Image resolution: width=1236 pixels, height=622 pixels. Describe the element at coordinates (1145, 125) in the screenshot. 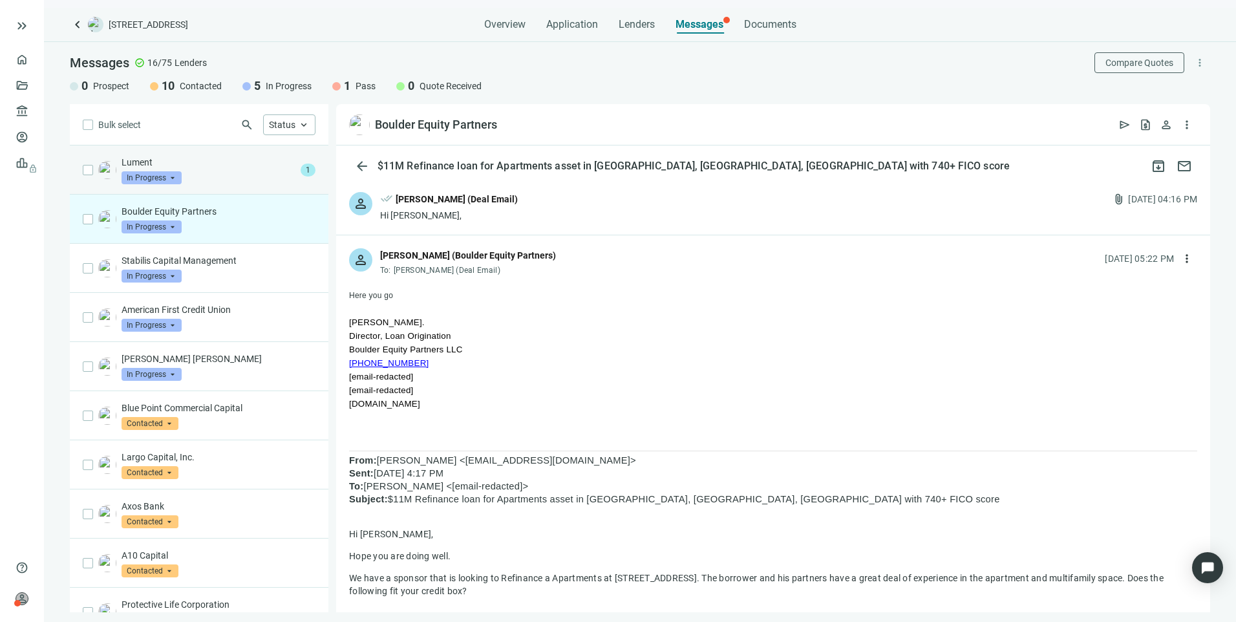

I see `span: request_quote` at that location.